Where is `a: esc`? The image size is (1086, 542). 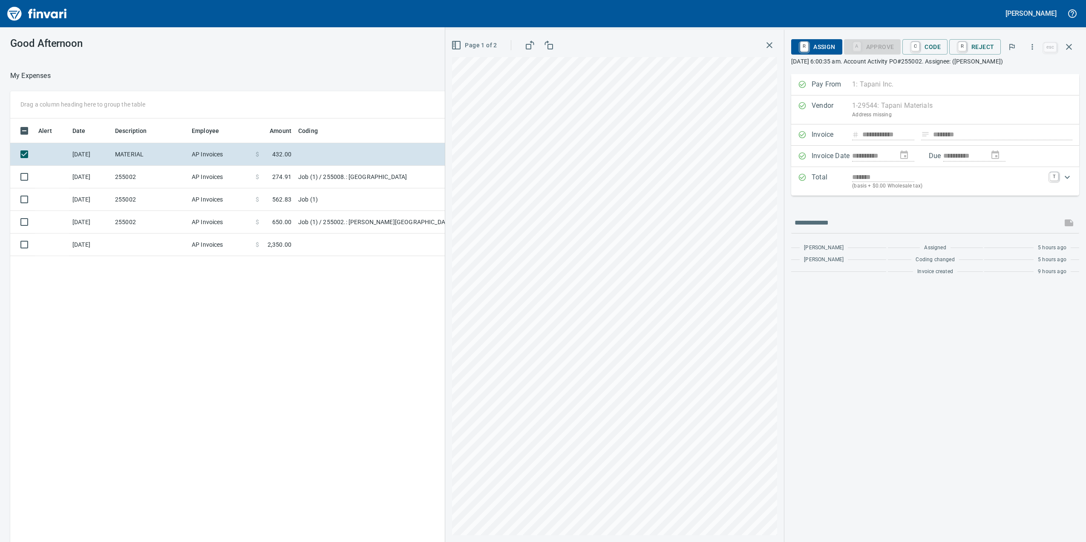
a: esc is located at coordinates (1050, 47).